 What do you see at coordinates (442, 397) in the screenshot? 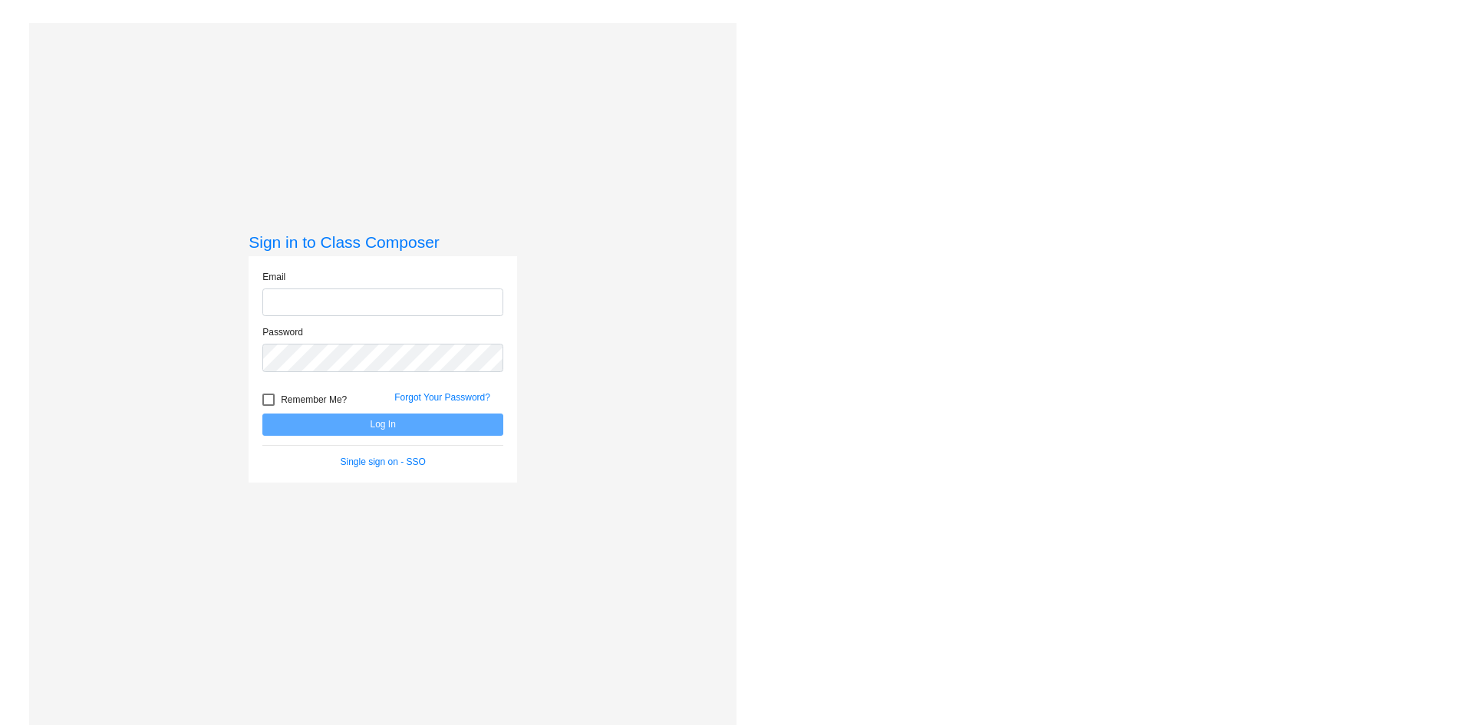
I see `a: Forgot Your Password?` at bounding box center [442, 397].